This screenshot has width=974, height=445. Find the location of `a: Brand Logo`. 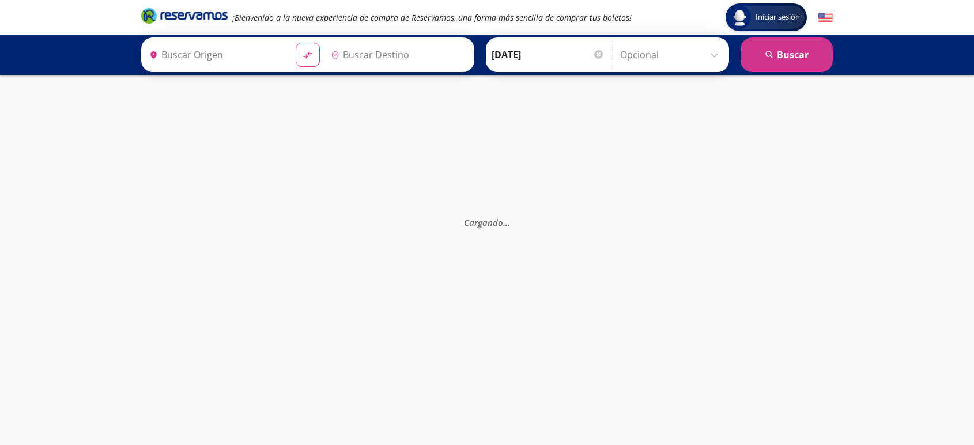

a: Brand Logo is located at coordinates (184, 17).